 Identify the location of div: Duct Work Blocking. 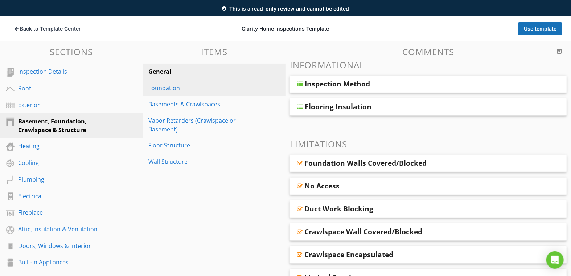
(339, 209).